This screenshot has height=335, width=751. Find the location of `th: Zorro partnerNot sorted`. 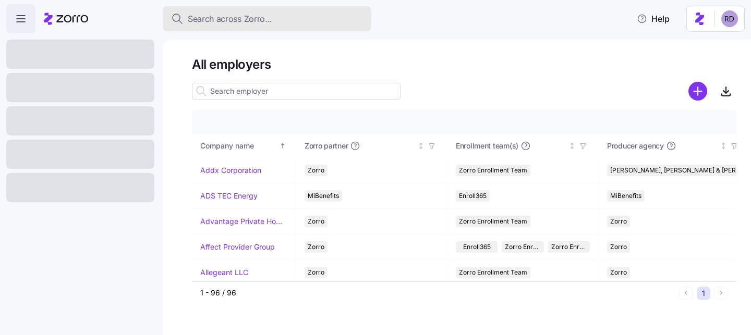

th: Zorro partnerNot sorted is located at coordinates (372, 146).